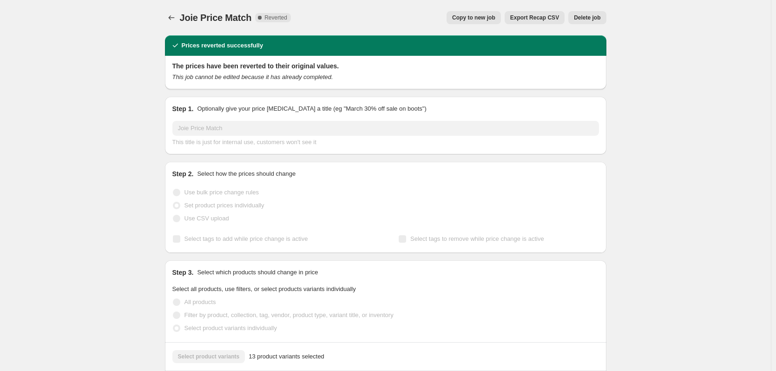 The height and width of the screenshot is (371, 776). What do you see at coordinates (477, 238) in the screenshot?
I see `span: Select tags to remove while price change is active` at bounding box center [477, 238].